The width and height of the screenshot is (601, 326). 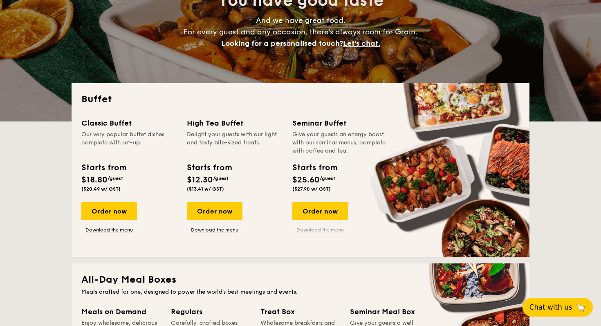 What do you see at coordinates (101, 189) in the screenshot?
I see `span: ($20.49 w/ GST)` at bounding box center [101, 189].